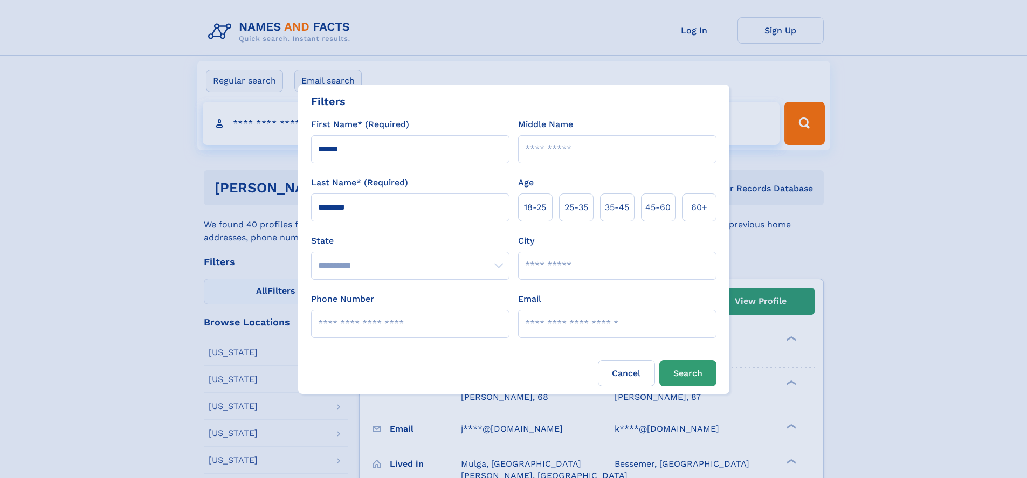  Describe the element at coordinates (617, 208) in the screenshot. I see `span: 35‑45` at that location.